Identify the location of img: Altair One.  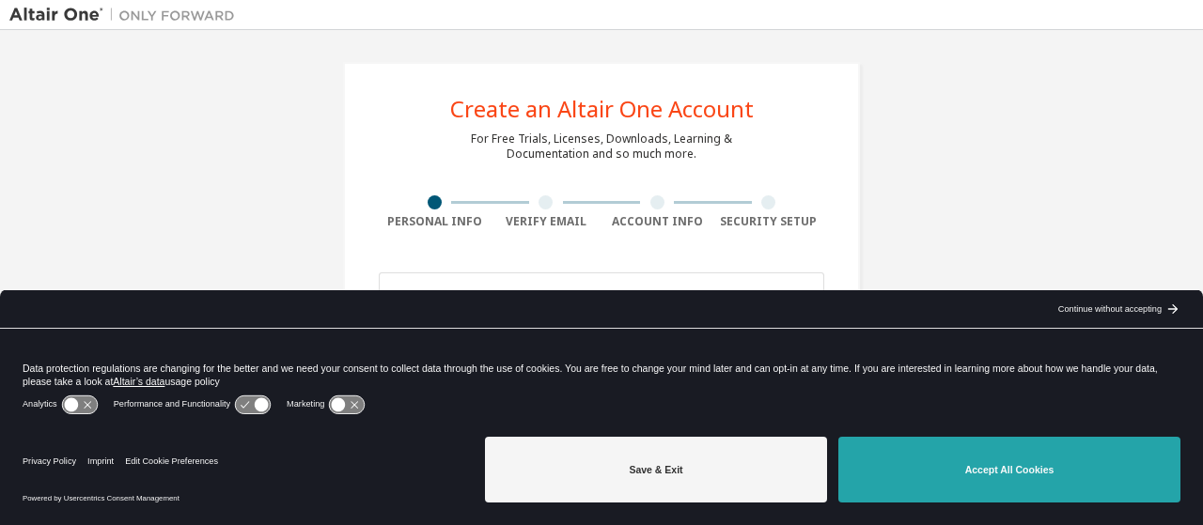
(127, 15).